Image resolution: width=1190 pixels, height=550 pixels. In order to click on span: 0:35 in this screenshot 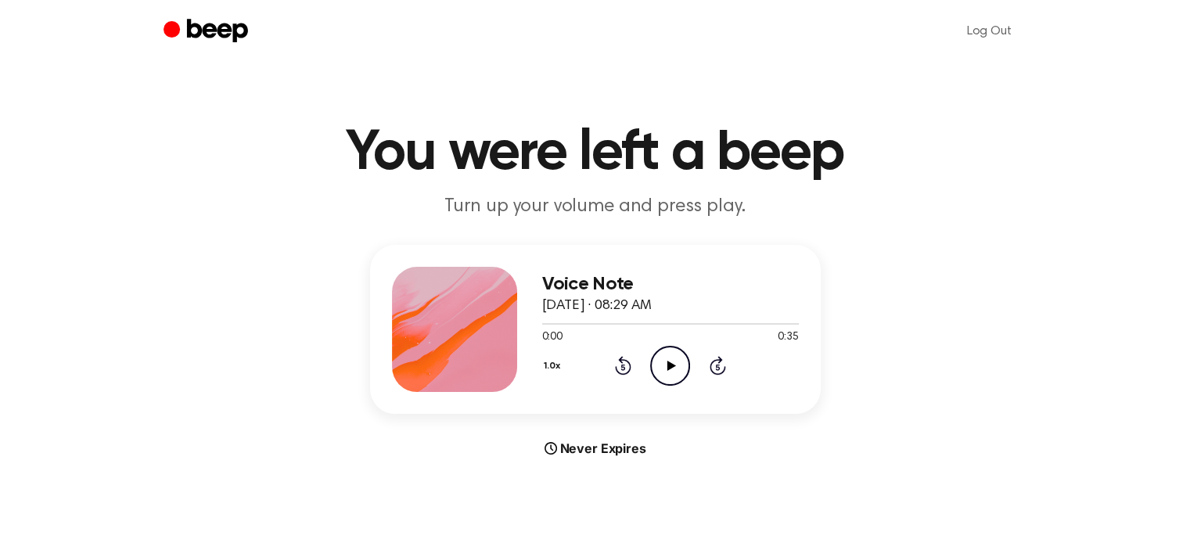, I will do `click(788, 337)`.